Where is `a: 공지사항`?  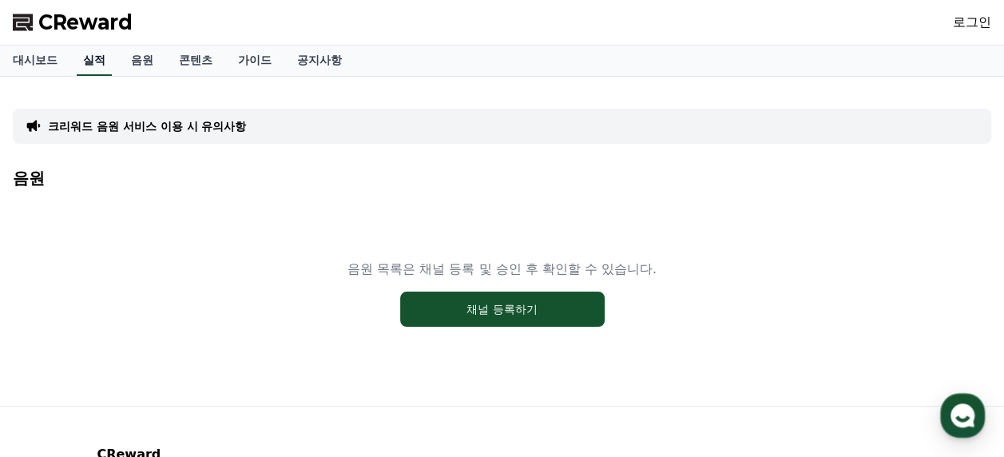 a: 공지사항 is located at coordinates (319, 61).